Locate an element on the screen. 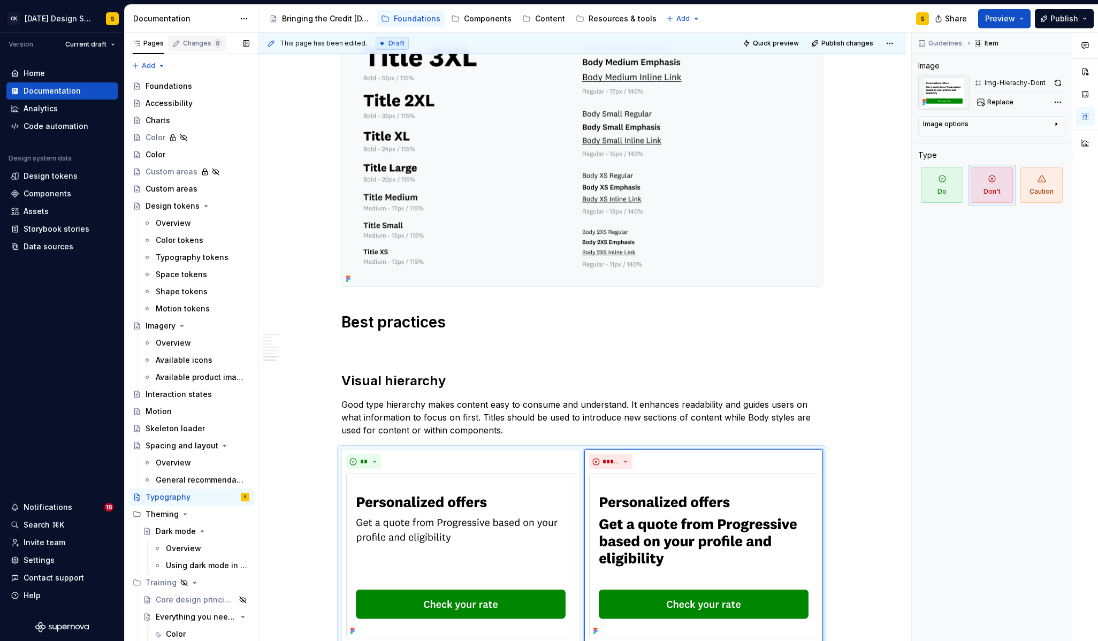 Image resolution: width=1098 pixels, height=641 pixels. a: Custom areas is located at coordinates (191, 189).